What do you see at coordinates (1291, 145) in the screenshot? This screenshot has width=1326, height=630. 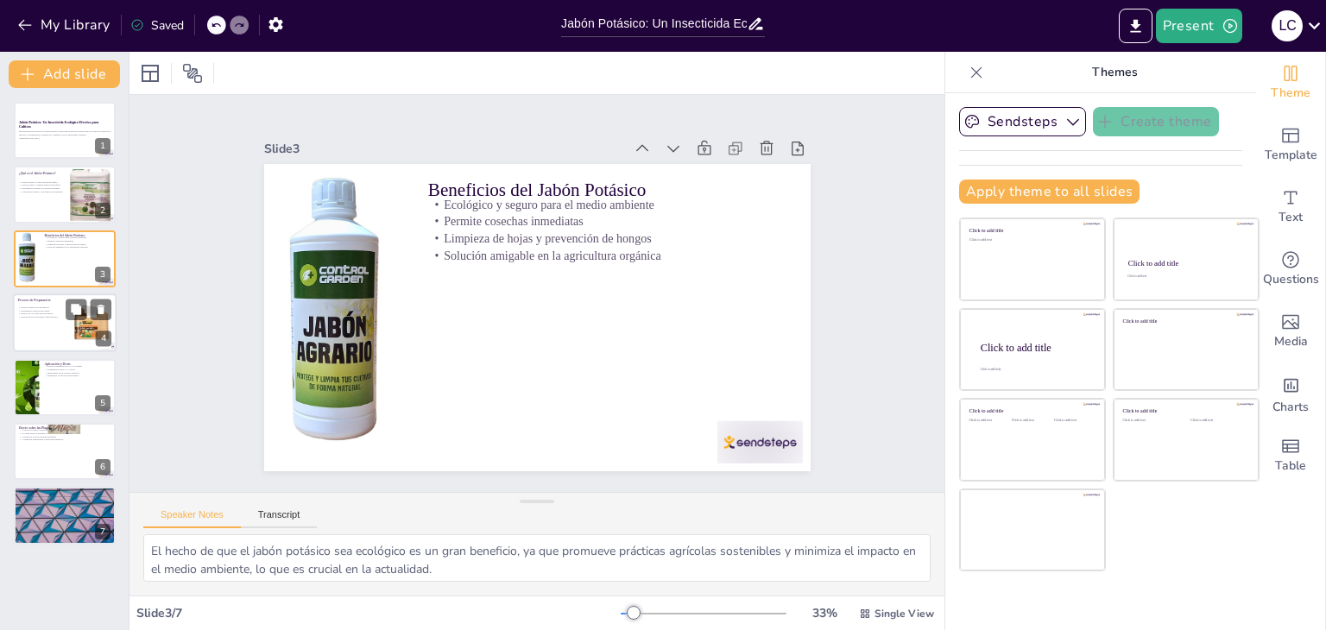 I see `div: Add ready made slides` at bounding box center [1291, 145].